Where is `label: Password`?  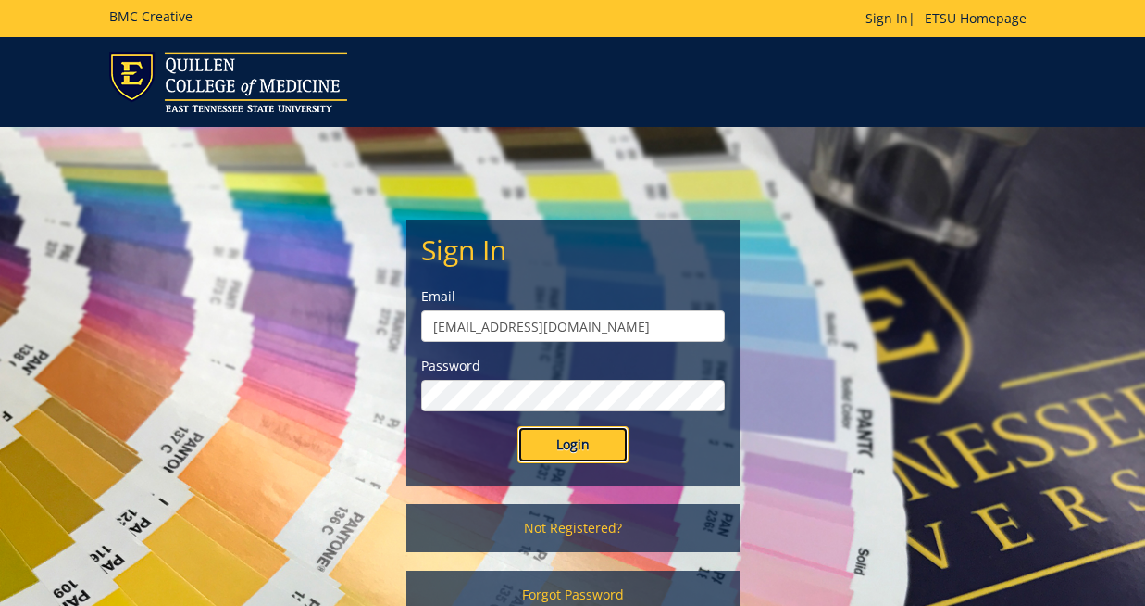 label: Password is located at coordinates (573, 366).